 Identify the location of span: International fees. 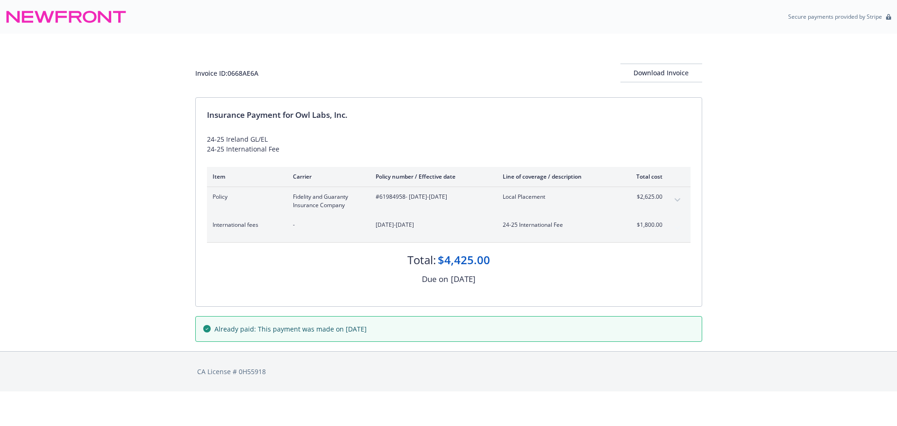
(245, 225).